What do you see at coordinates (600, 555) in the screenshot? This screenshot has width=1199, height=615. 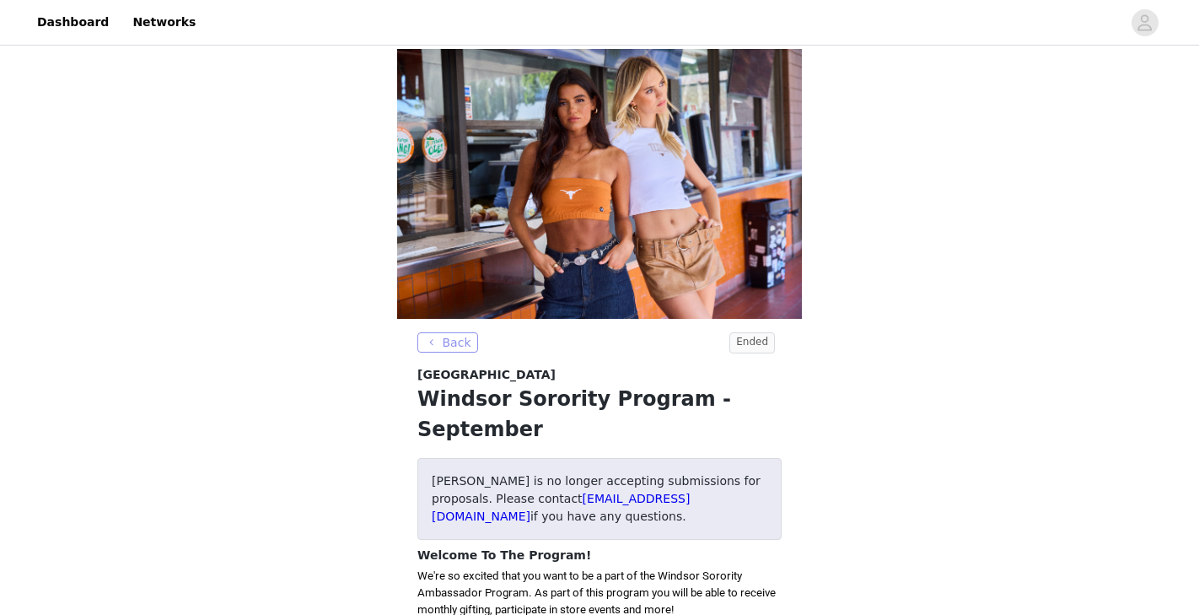 I see `h4: Welcome To The Program!` at bounding box center [600, 555].